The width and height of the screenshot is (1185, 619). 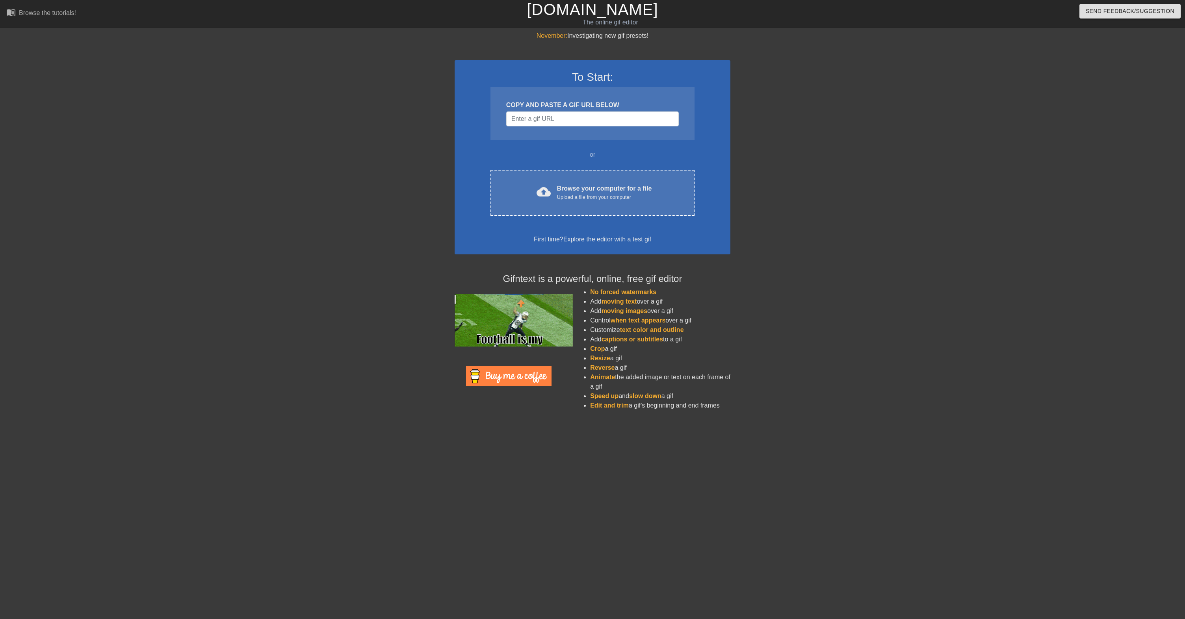 I want to click on input: Username, so click(x=593, y=119).